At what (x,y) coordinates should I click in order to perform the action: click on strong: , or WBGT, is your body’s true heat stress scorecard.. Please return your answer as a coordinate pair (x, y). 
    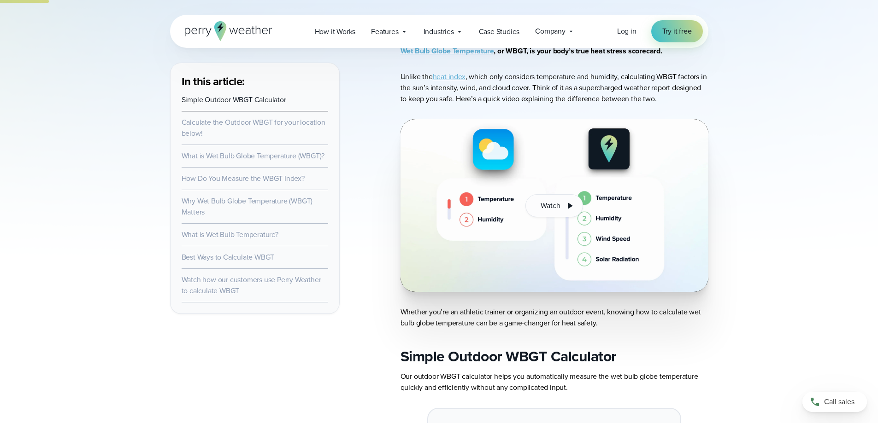
    Looking at the image, I should click on (531, 51).